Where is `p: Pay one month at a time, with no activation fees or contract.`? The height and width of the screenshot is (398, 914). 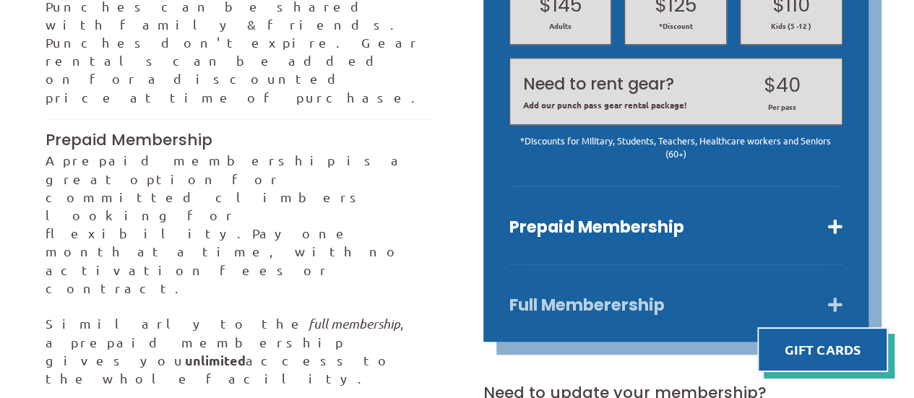 p: Pay one month at a time, with no activation fees or contract. is located at coordinates (238, 224).